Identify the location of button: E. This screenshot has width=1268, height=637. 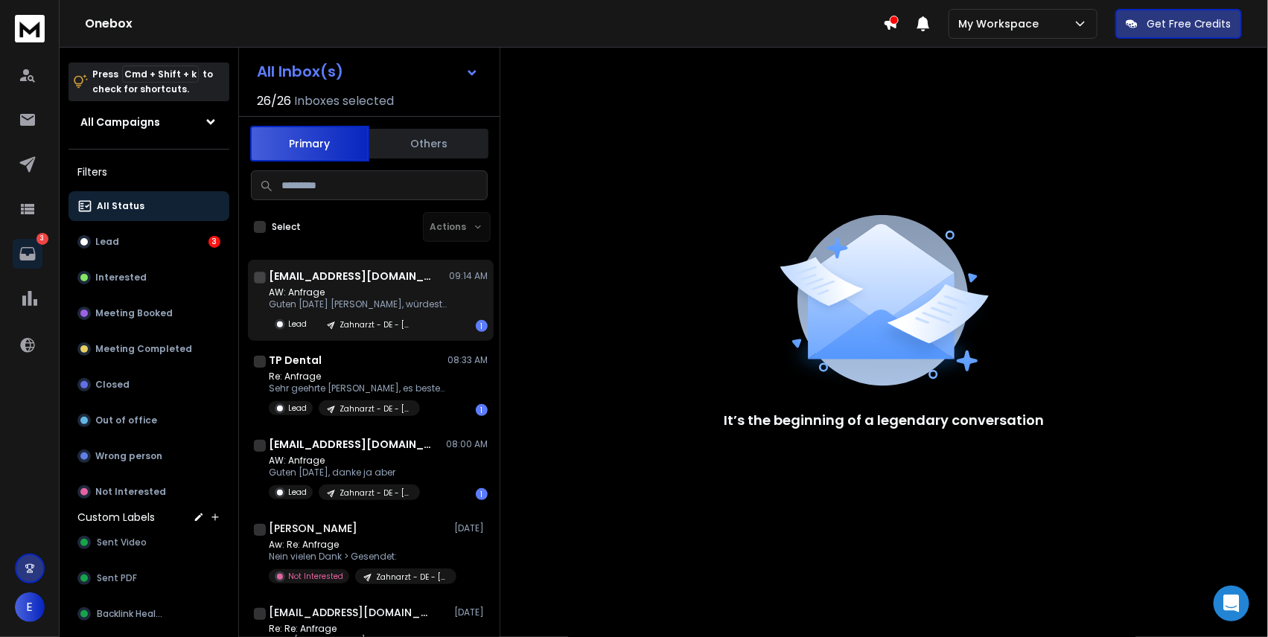
(30, 608).